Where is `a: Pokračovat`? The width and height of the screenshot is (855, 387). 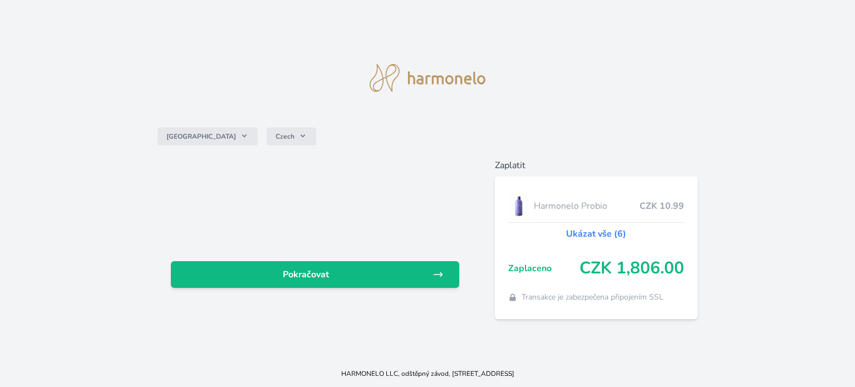 a: Pokračovat is located at coordinates (315, 274).